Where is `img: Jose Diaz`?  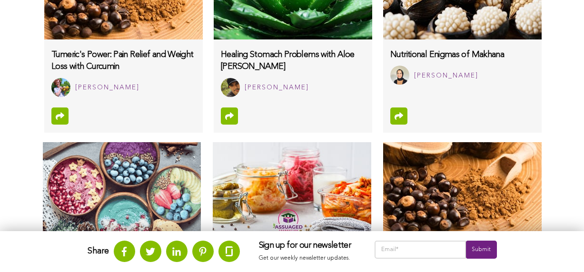 img: Jose Diaz is located at coordinates (230, 88).